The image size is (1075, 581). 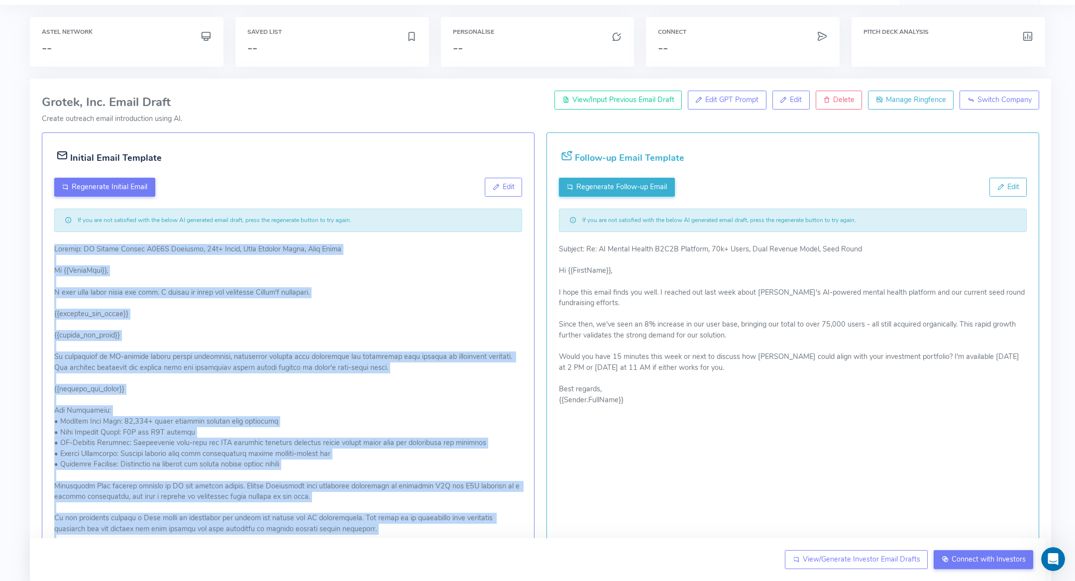 What do you see at coordinates (1000, 100) in the screenshot?
I see `a: Switch Company` at bounding box center [1000, 100].